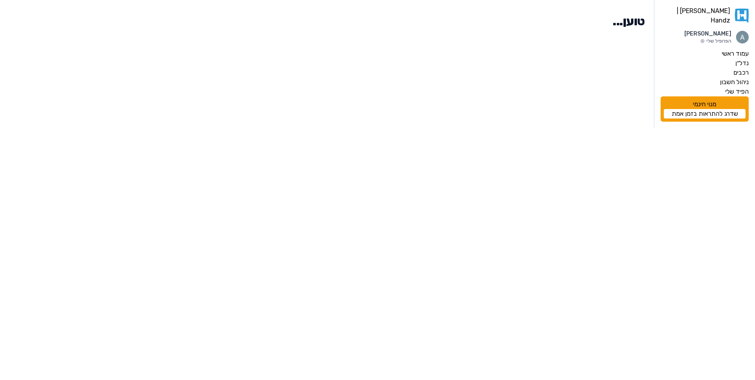  What do you see at coordinates (742, 63) in the screenshot?
I see `label: נדל״ן` at bounding box center [742, 63].